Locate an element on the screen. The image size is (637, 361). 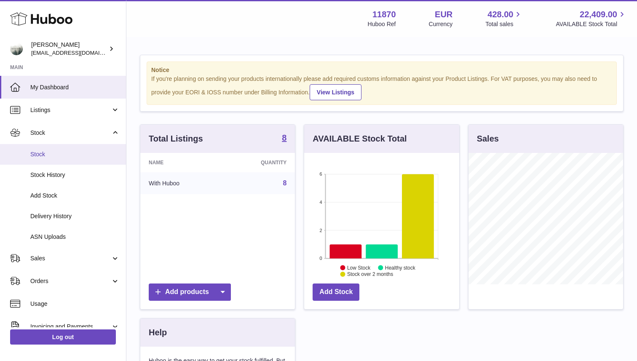
td: With Huboo is located at coordinates (181, 183).